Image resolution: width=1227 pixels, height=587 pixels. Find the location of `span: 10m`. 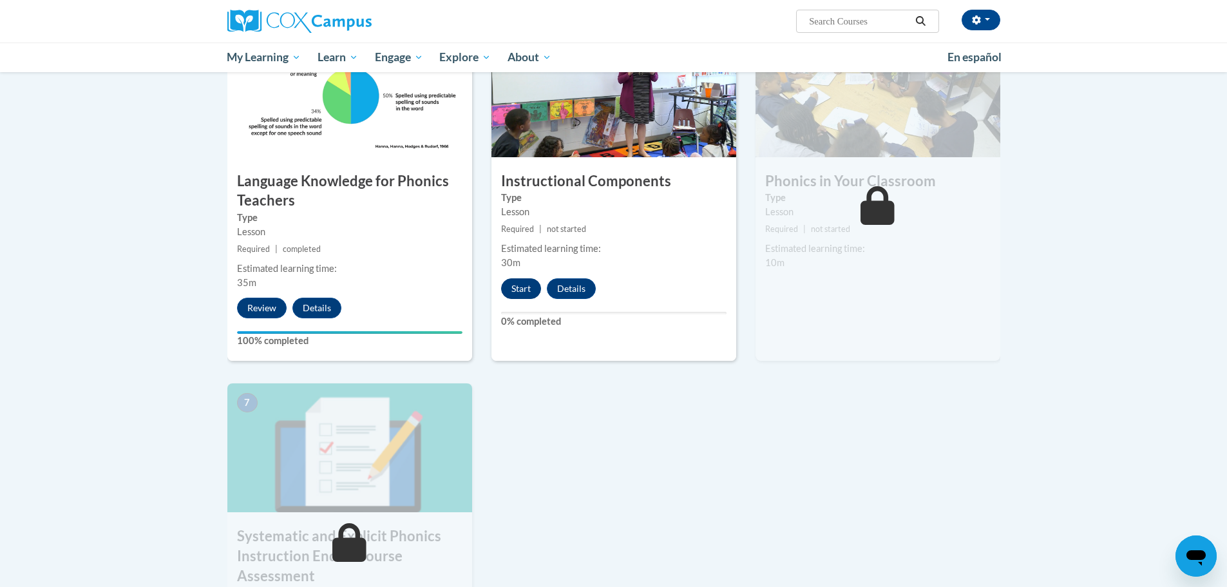

span: 10m is located at coordinates (775, 262).